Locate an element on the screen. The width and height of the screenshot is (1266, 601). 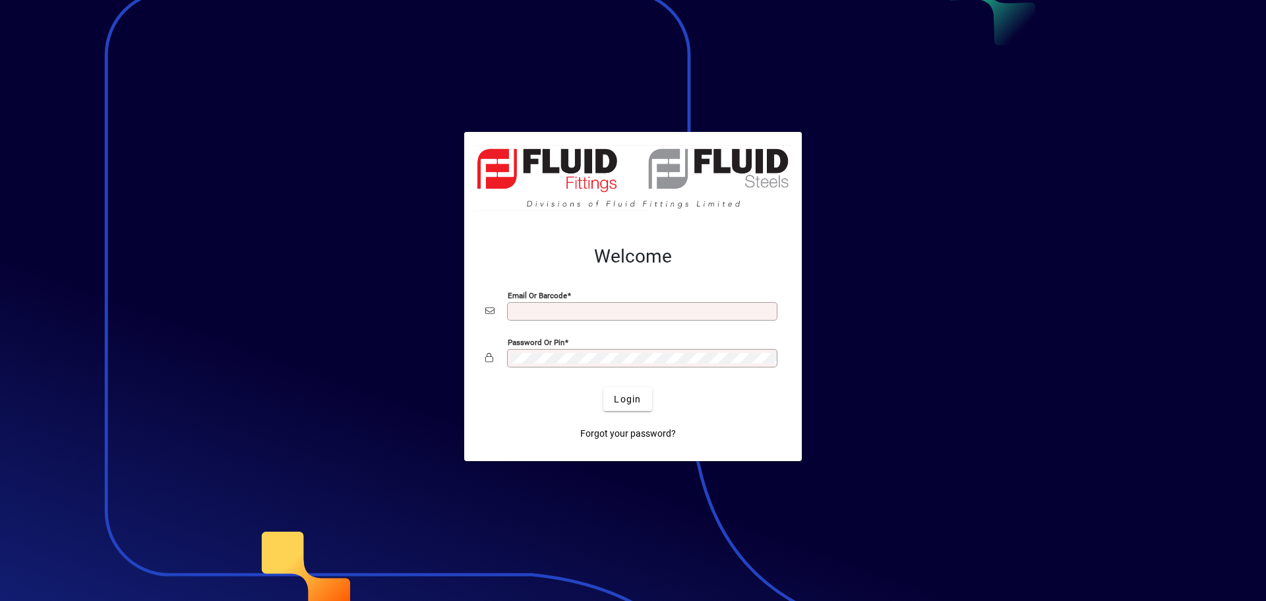
h2: Welcome is located at coordinates (633, 257).